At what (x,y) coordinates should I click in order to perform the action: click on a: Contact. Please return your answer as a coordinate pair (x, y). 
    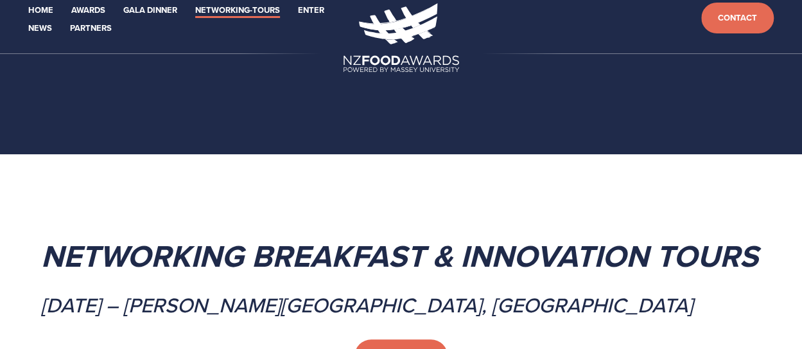
    Looking at the image, I should click on (737, 18).